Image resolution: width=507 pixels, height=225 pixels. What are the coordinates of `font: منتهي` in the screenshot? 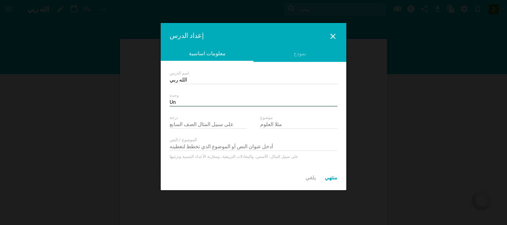 It's located at (331, 178).